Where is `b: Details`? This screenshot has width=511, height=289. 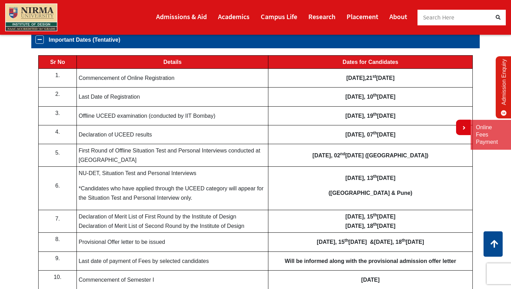 b: Details is located at coordinates (172, 62).